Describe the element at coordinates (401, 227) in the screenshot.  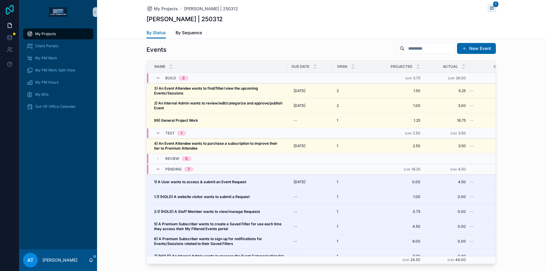
I see `a: 4.50` at that location.